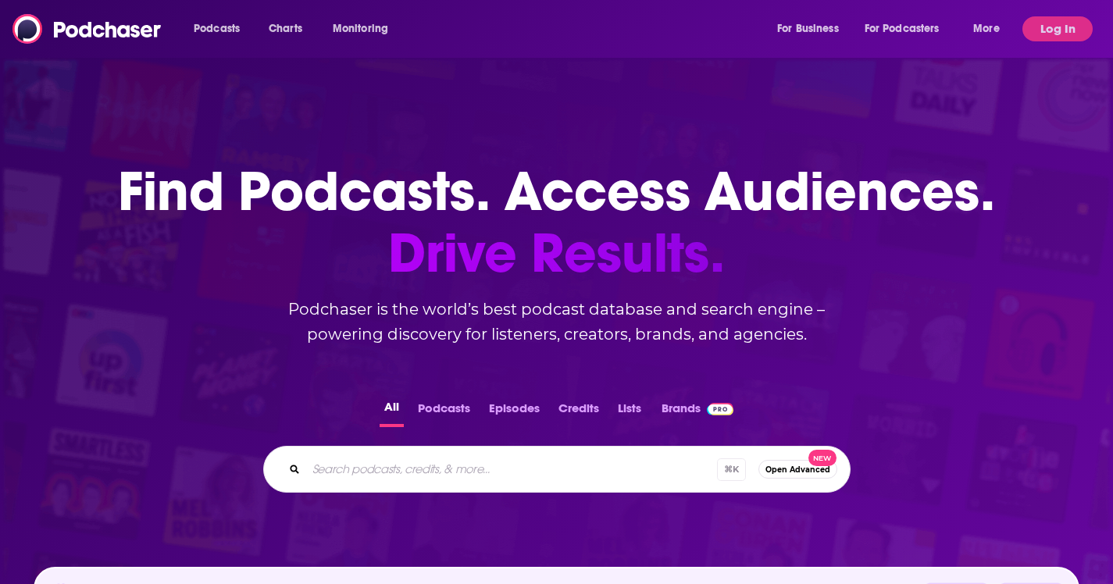  What do you see at coordinates (514, 412) in the screenshot?
I see `button: Episodes` at bounding box center [514, 412].